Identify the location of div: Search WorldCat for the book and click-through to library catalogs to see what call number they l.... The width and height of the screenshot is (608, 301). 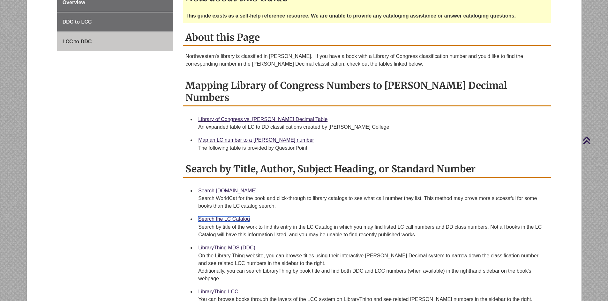
(372, 203).